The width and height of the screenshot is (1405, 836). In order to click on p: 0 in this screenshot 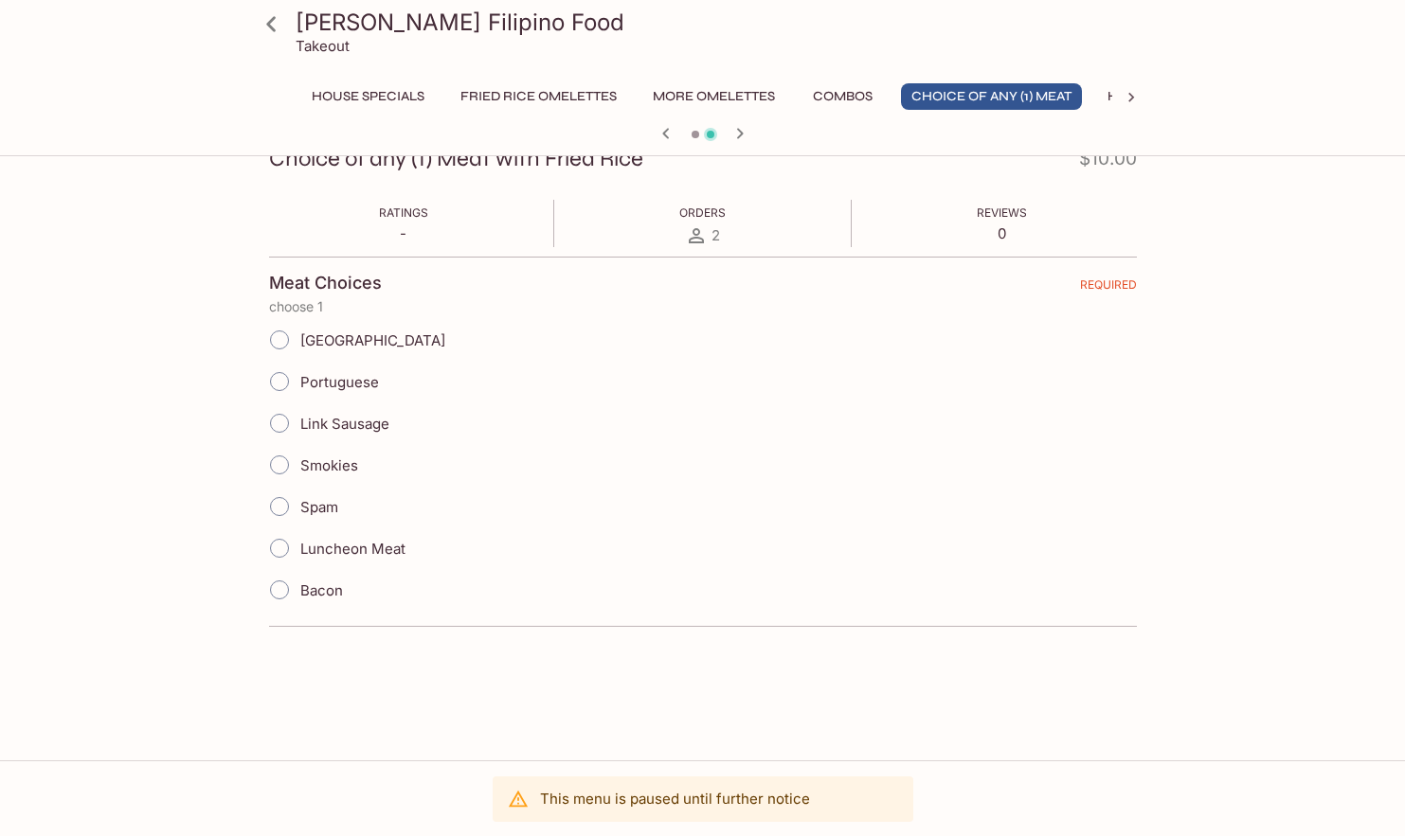, I will do `click(1001, 233)`.